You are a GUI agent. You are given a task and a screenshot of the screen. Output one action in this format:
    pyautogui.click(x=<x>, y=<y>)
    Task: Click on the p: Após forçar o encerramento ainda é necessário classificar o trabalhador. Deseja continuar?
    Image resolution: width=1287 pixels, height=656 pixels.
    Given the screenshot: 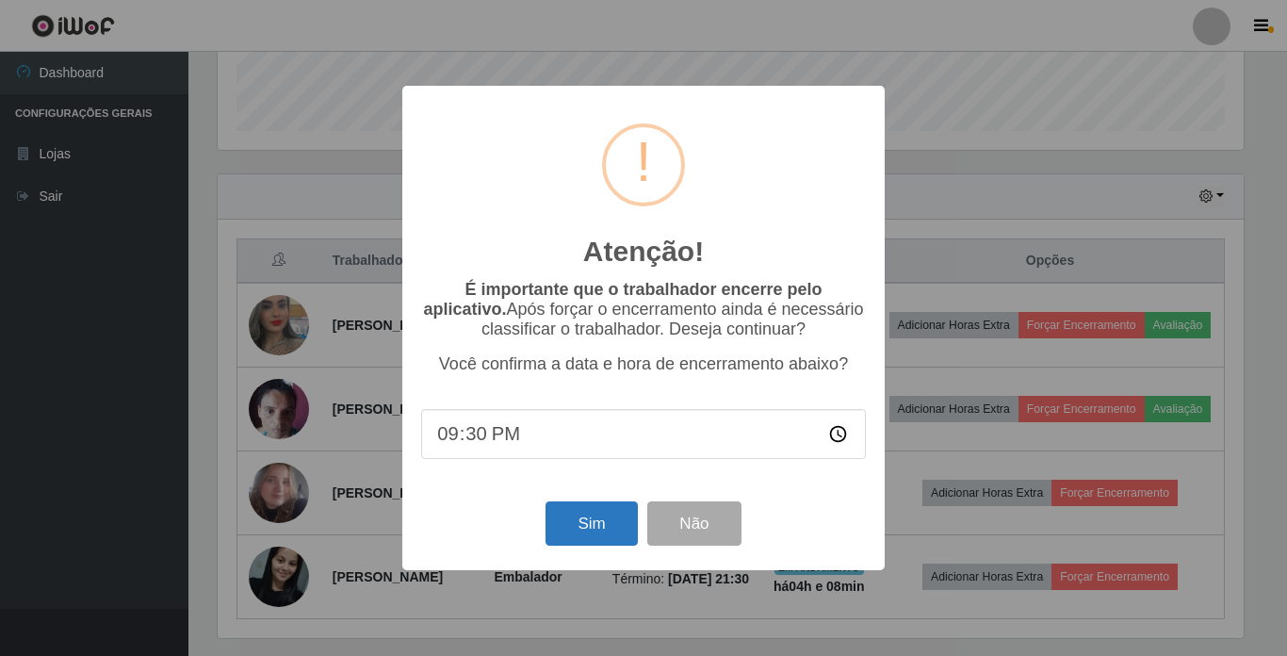 What is the action you would take?
    pyautogui.click(x=643, y=309)
    